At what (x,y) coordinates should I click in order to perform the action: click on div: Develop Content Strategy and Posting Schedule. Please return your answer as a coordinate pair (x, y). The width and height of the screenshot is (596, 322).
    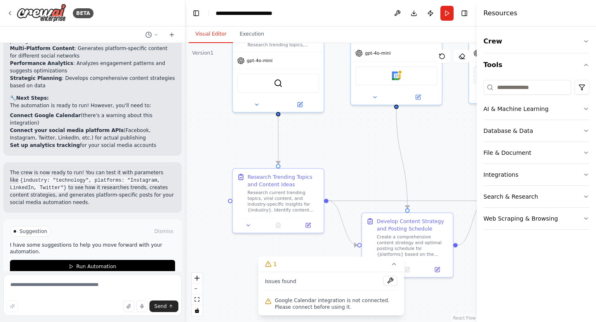
    Looking at the image, I should click on (412, 225).